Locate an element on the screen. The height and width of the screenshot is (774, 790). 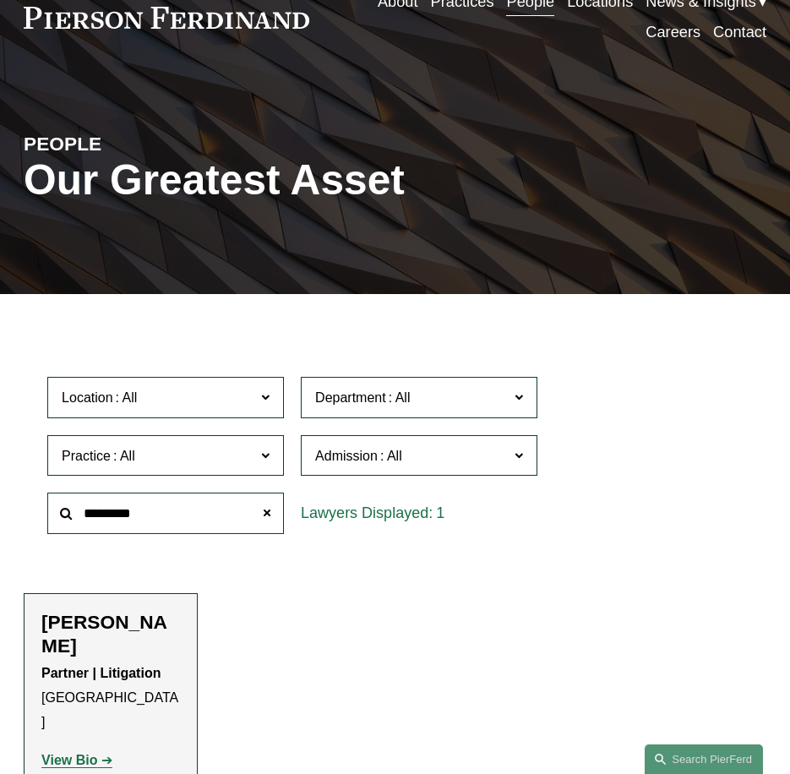
h1: Our Greatest Asset is located at coordinates (271, 180).